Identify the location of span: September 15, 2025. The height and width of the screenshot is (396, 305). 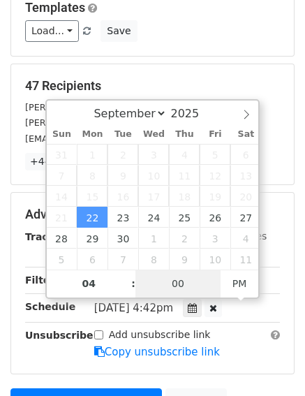
(92, 196).